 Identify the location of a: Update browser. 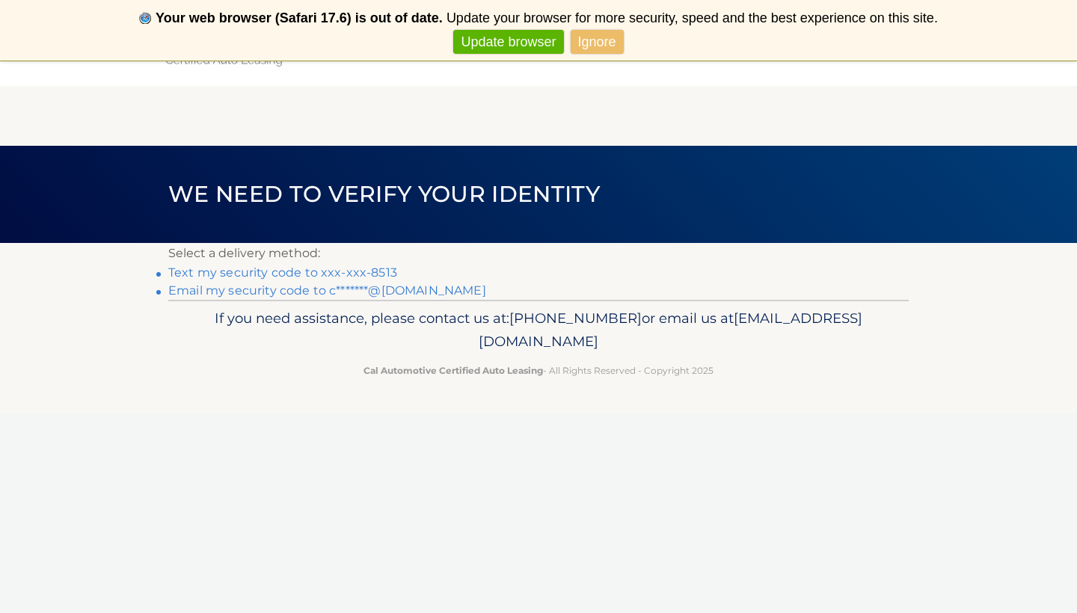
(508, 42).